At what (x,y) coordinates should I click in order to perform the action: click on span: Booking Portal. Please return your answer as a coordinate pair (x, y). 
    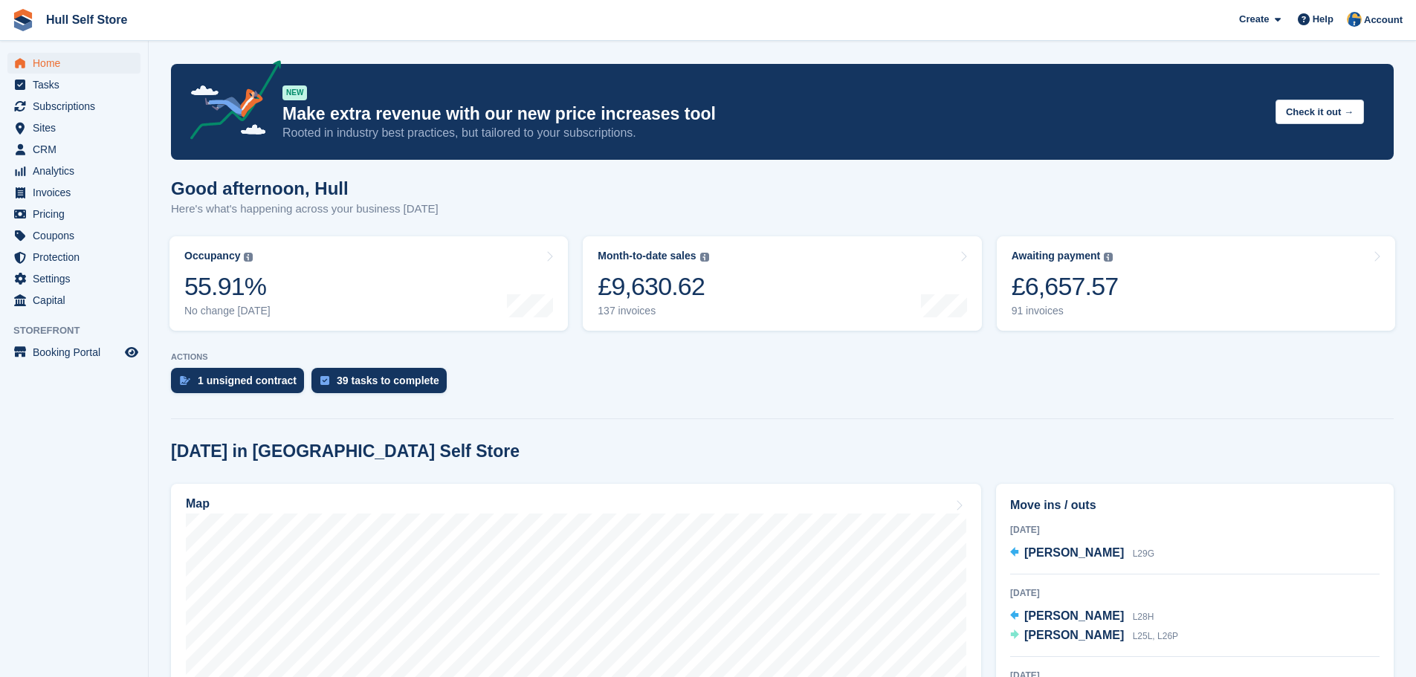
    Looking at the image, I should click on (77, 352).